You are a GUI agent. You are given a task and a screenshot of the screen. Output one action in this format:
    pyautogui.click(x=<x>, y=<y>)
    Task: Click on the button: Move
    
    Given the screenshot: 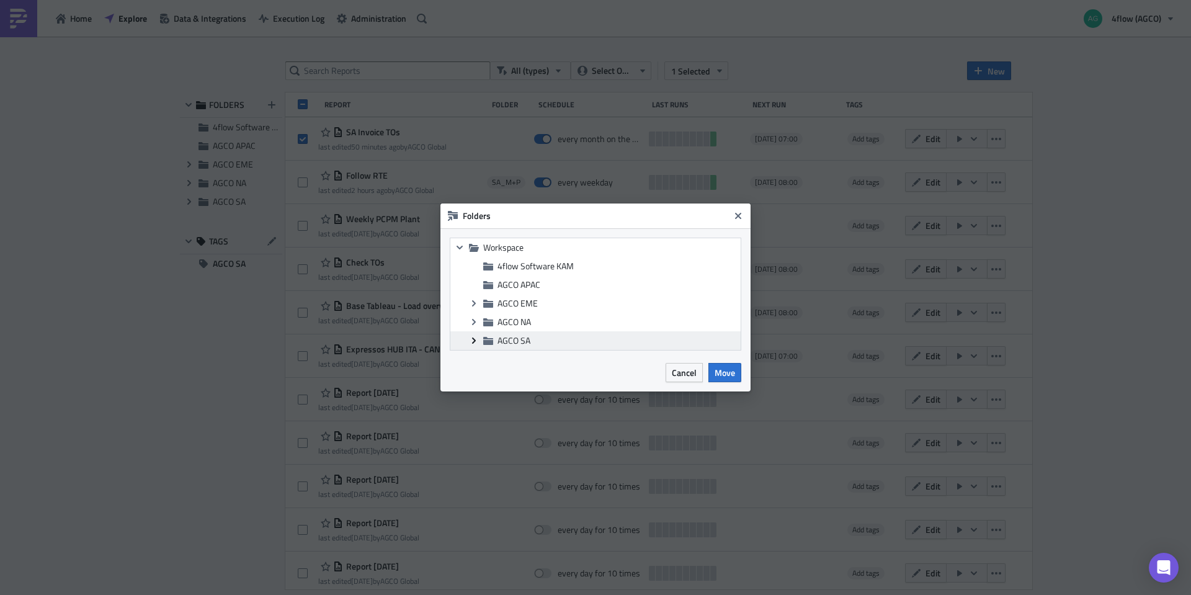 What is the action you would take?
    pyautogui.click(x=725, y=372)
    